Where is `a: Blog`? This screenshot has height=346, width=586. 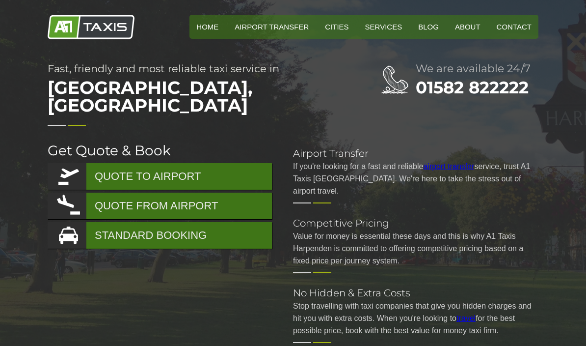
a: Blog is located at coordinates (428, 27).